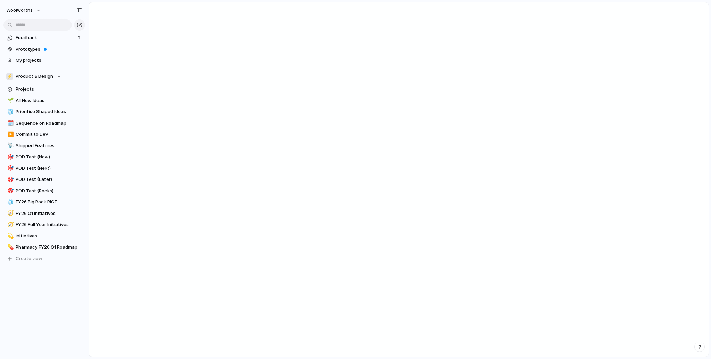 The width and height of the screenshot is (711, 359). Describe the element at coordinates (49, 146) in the screenshot. I see `span: Shipped Features` at that location.